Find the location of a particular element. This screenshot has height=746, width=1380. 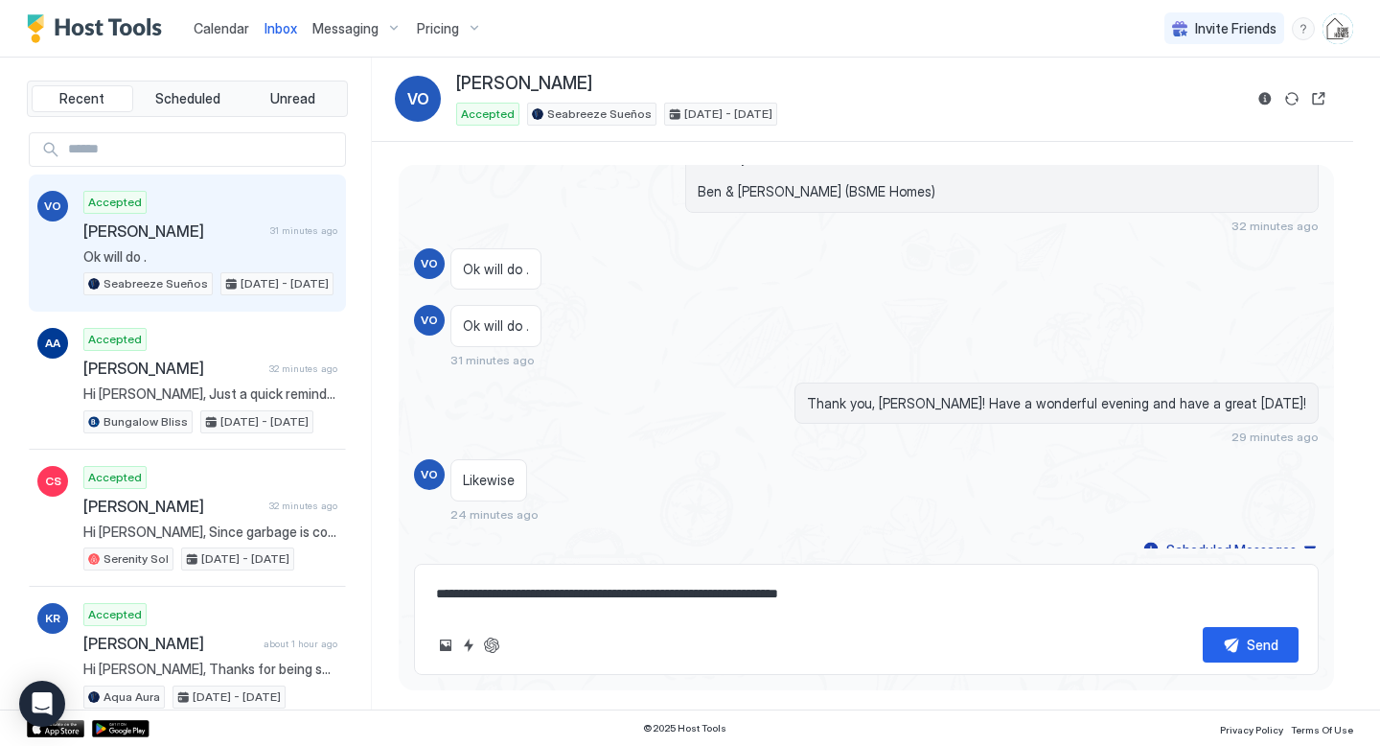

a: Calendar is located at coordinates (221, 28).